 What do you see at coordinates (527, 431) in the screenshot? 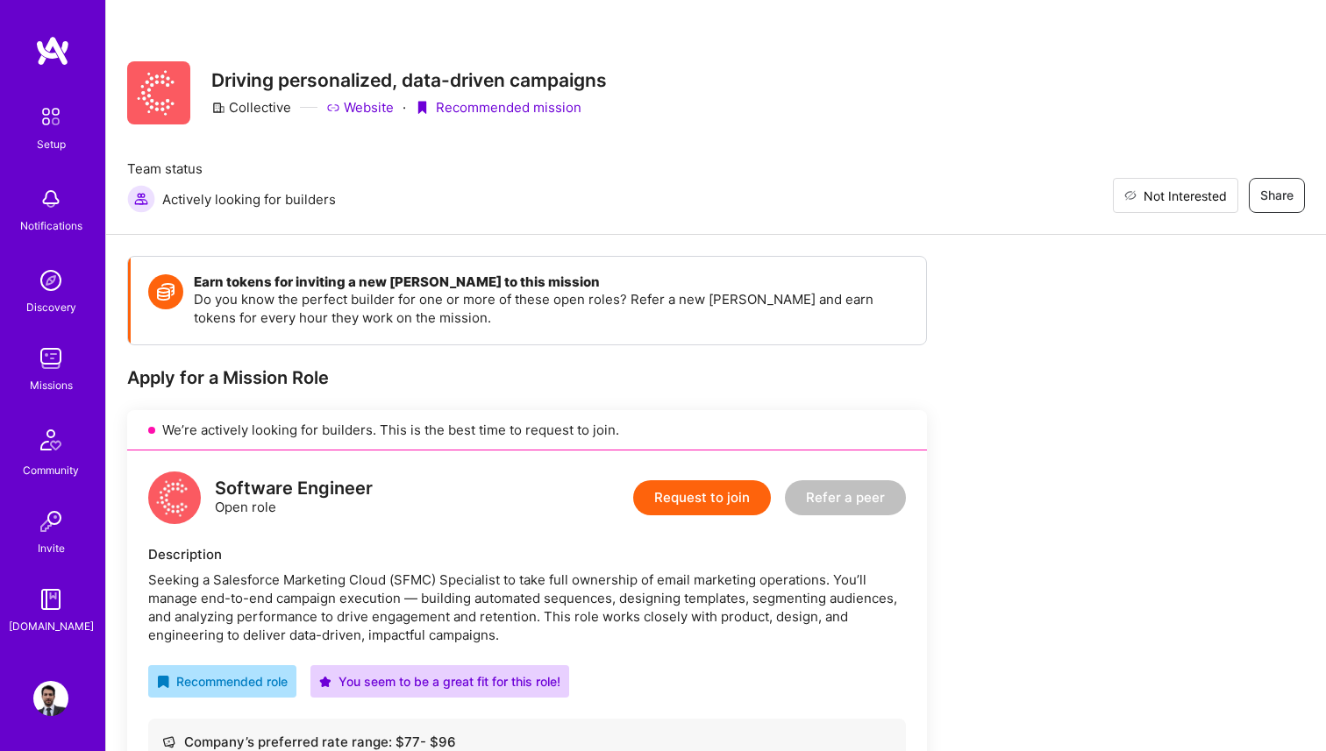
I see `div: We’re actively looking for builders. This is the best time to request to join.` at bounding box center [527, 431].